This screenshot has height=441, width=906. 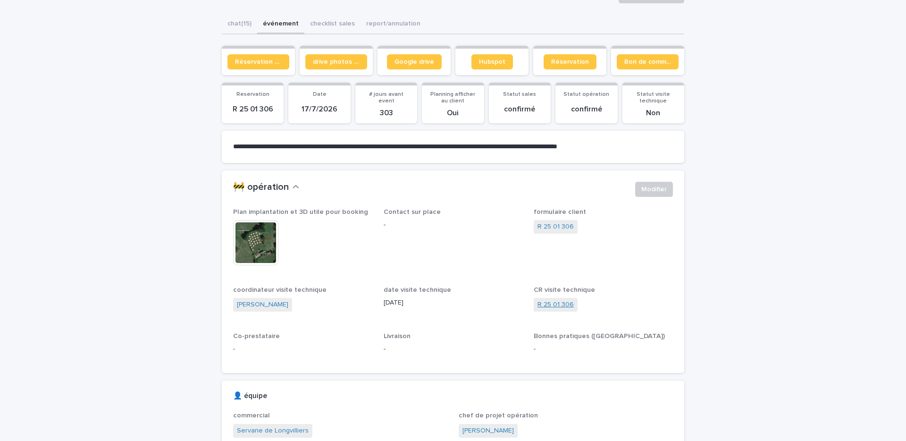 What do you see at coordinates (492, 62) in the screenshot?
I see `span: Hubspot` at bounding box center [492, 62].